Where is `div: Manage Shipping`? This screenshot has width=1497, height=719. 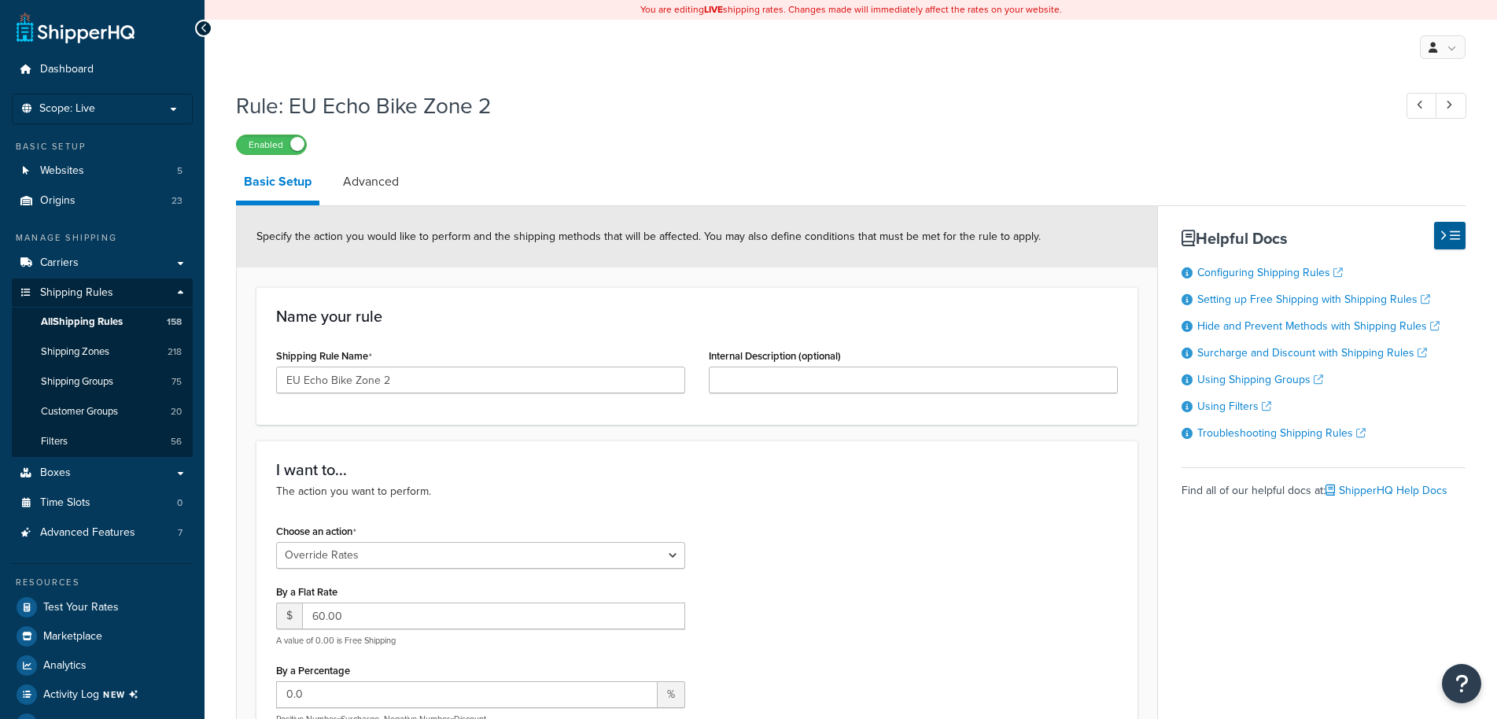
div: Manage Shipping is located at coordinates (102, 238).